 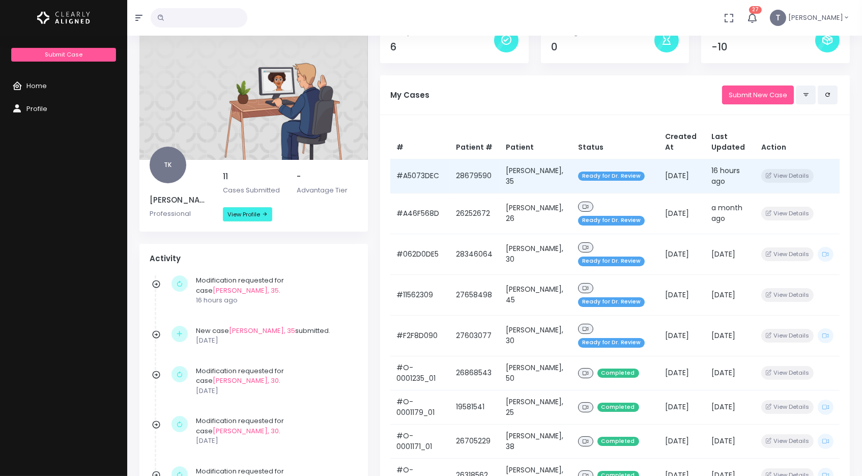 What do you see at coordinates (420, 294) in the screenshot?
I see `td: #11562309` at bounding box center [420, 294].